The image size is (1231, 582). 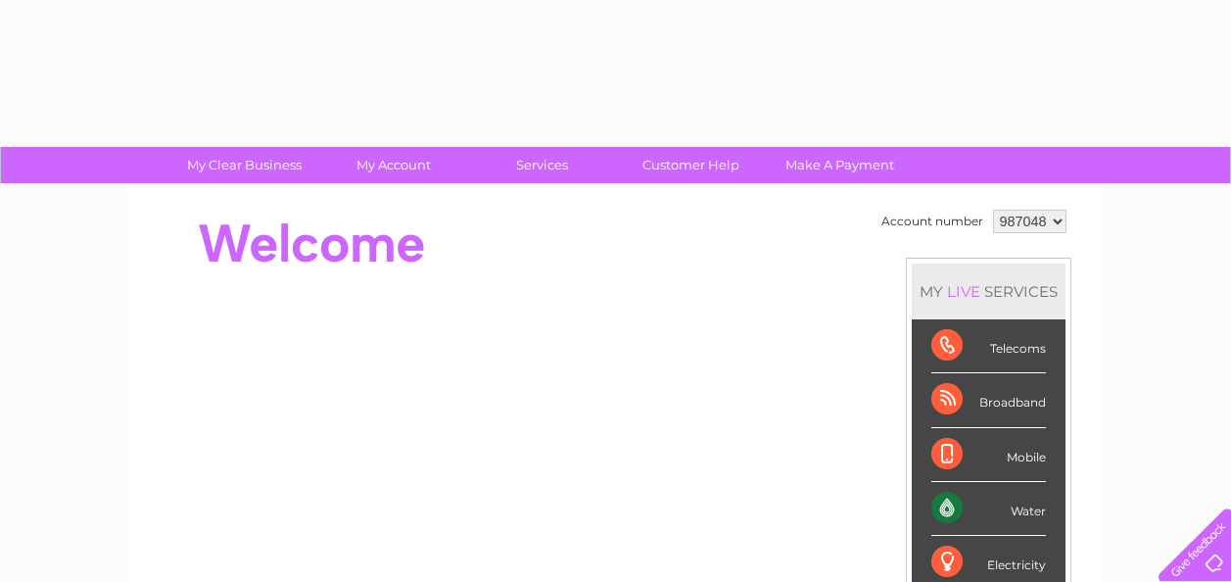 What do you see at coordinates (691, 165) in the screenshot?
I see `a: Customer Help` at bounding box center [691, 165].